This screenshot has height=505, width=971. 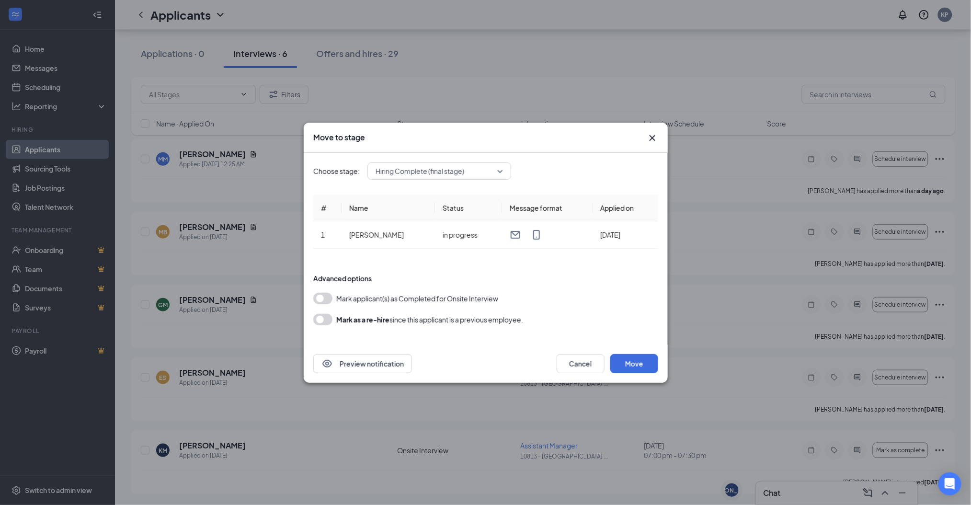 What do you see at coordinates (363, 320) in the screenshot?
I see `b: Mark as a re-hire` at bounding box center [363, 320].